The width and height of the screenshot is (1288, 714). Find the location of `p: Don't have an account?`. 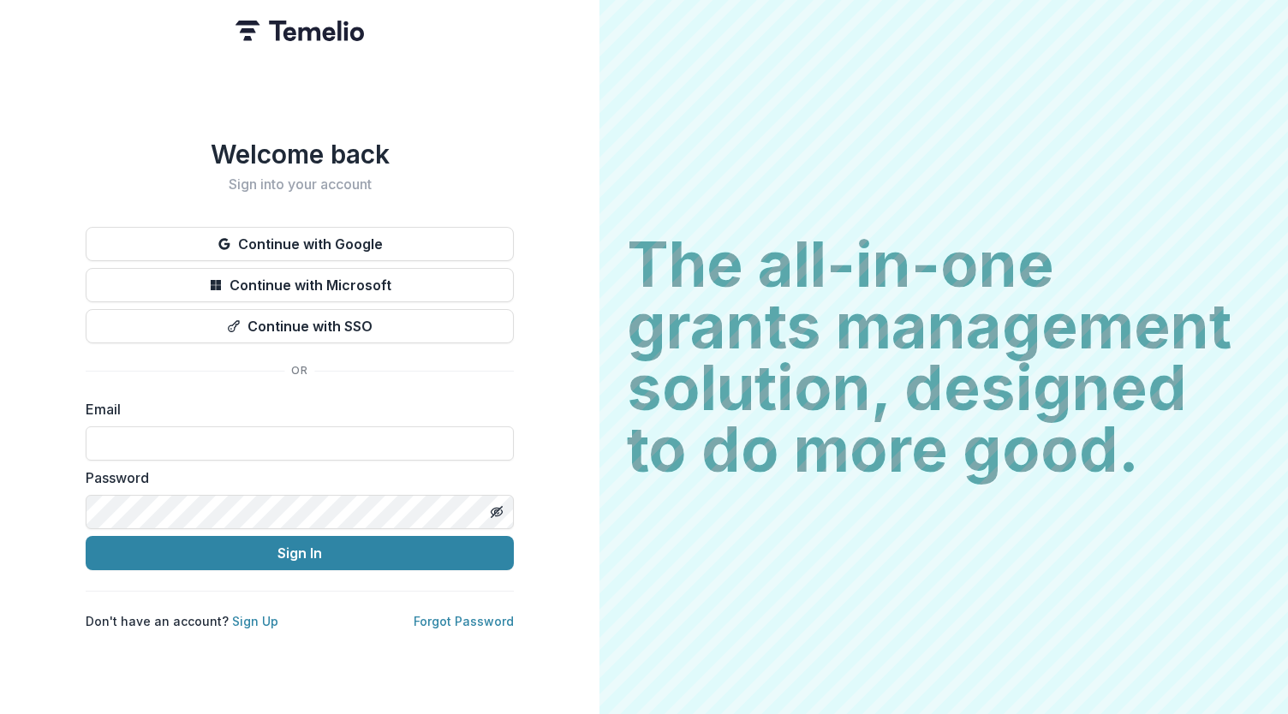

p: Don't have an account? is located at coordinates (182, 621).